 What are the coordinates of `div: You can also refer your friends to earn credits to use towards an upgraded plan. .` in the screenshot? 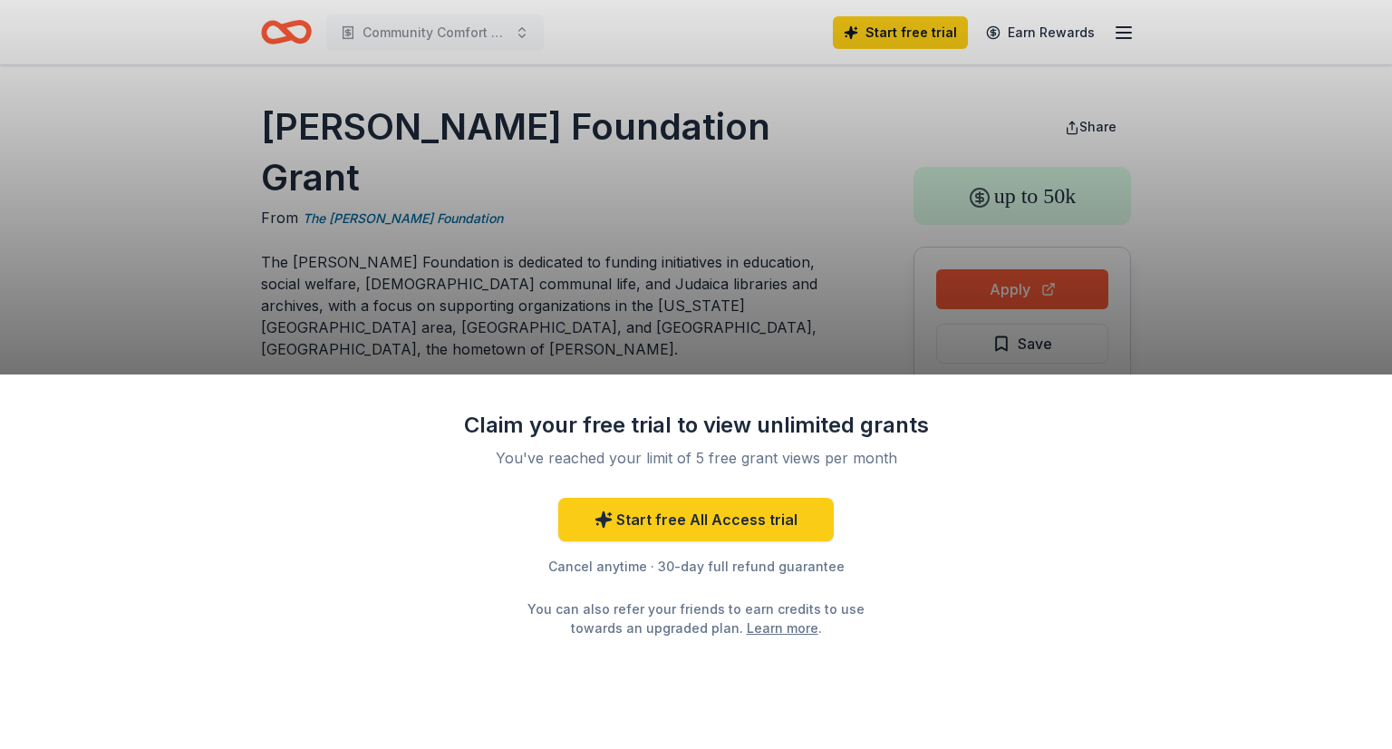 It's located at (696, 618).